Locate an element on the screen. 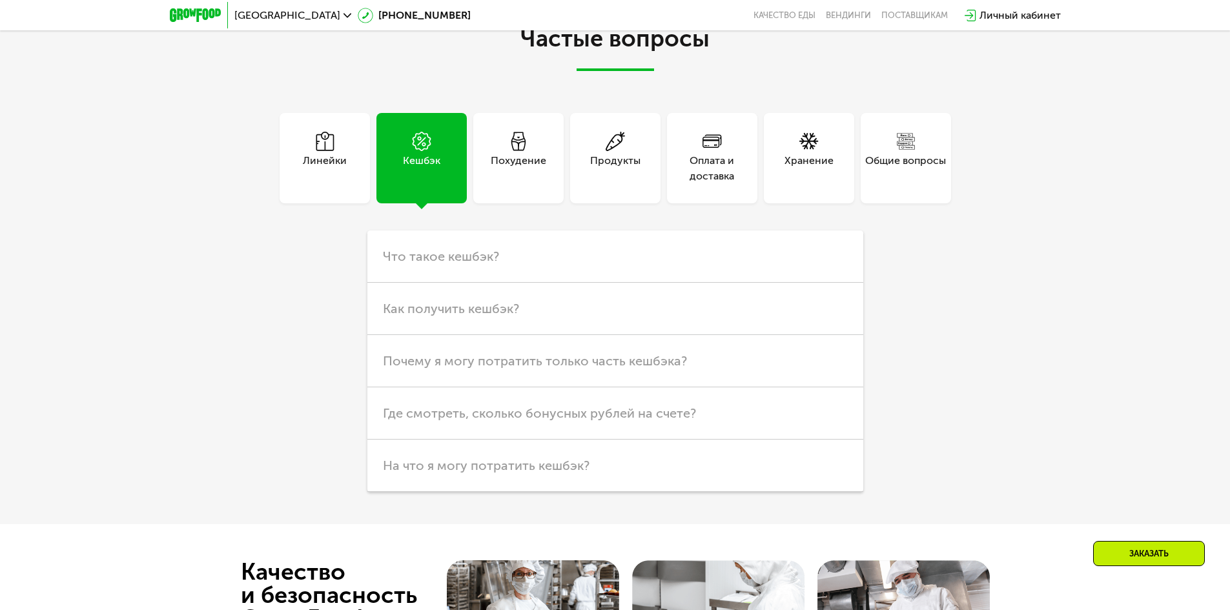  div: Оплата и доставка is located at coordinates (712, 168).